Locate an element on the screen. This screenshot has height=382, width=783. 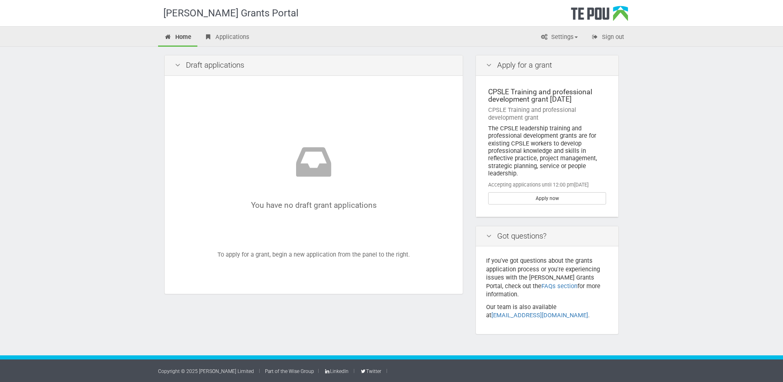
div: To apply for a grant, begin a new application from the panel to the right. is located at coordinates (314, 185).